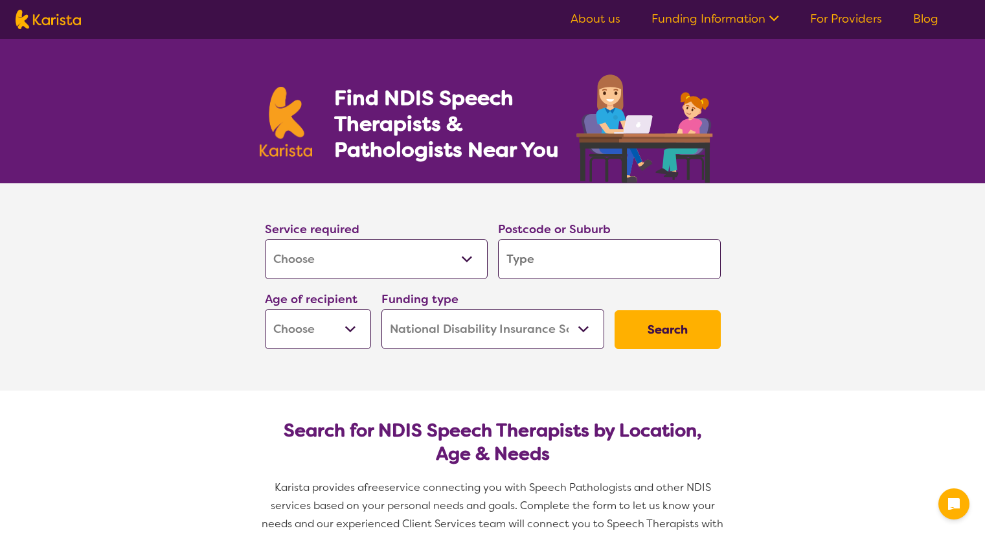 The height and width of the screenshot is (535, 985). I want to click on h2: Search for NDIS Speech Therapists by Location, Age & Needs, so click(493, 442).